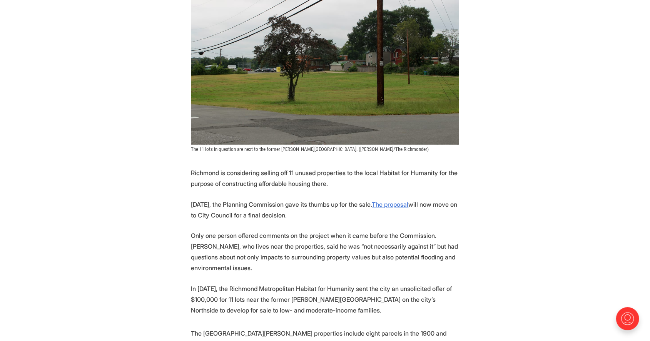 The image size is (650, 341). What do you see at coordinates (390, 204) in the screenshot?
I see `u: The proposal` at bounding box center [390, 204].